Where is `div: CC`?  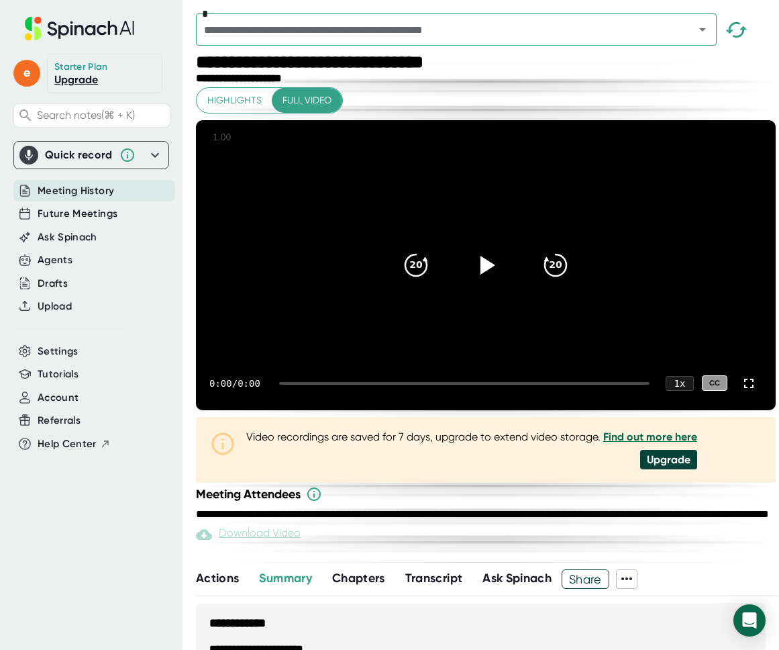
div: CC is located at coordinates (715, 383).